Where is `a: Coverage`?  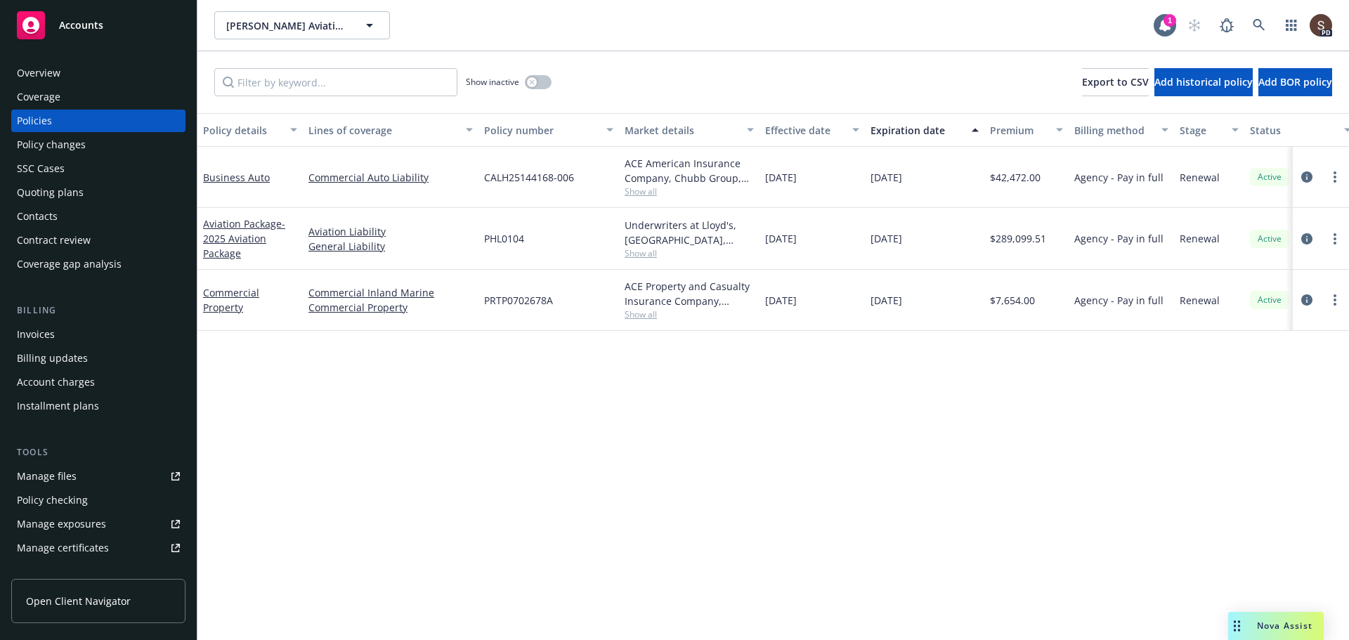 a: Coverage is located at coordinates (98, 97).